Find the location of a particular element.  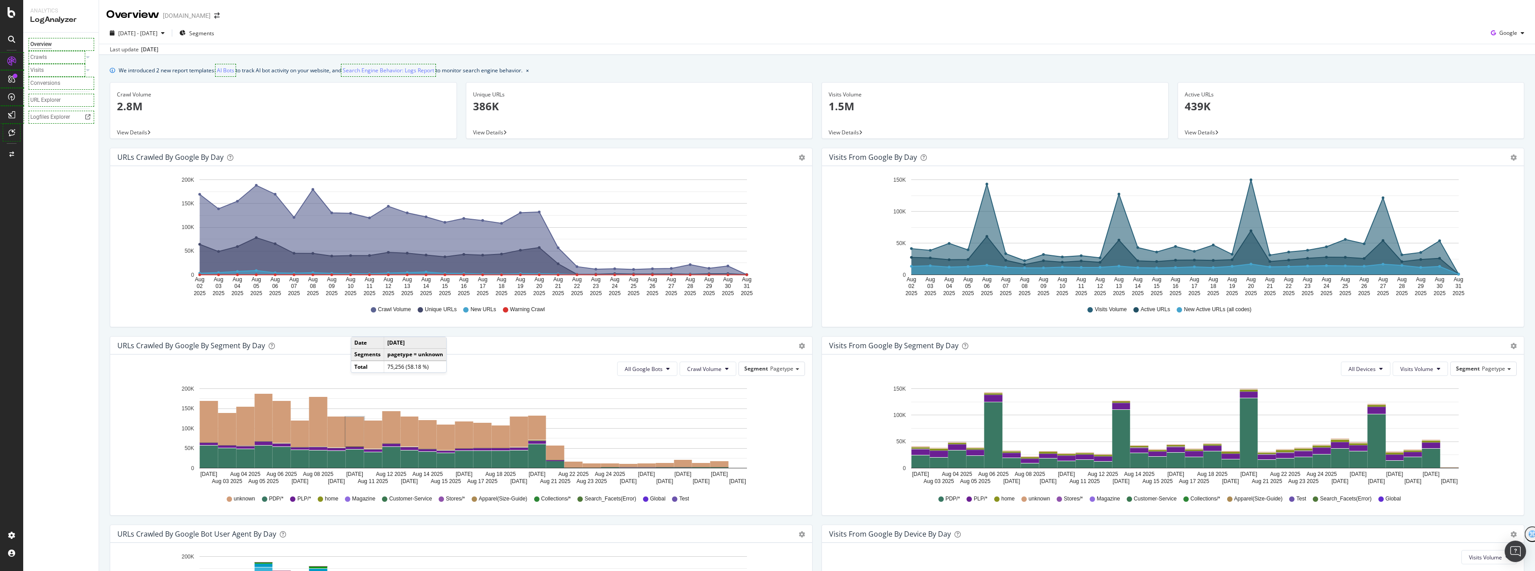

text: 25 is located at coordinates (1346, 286).